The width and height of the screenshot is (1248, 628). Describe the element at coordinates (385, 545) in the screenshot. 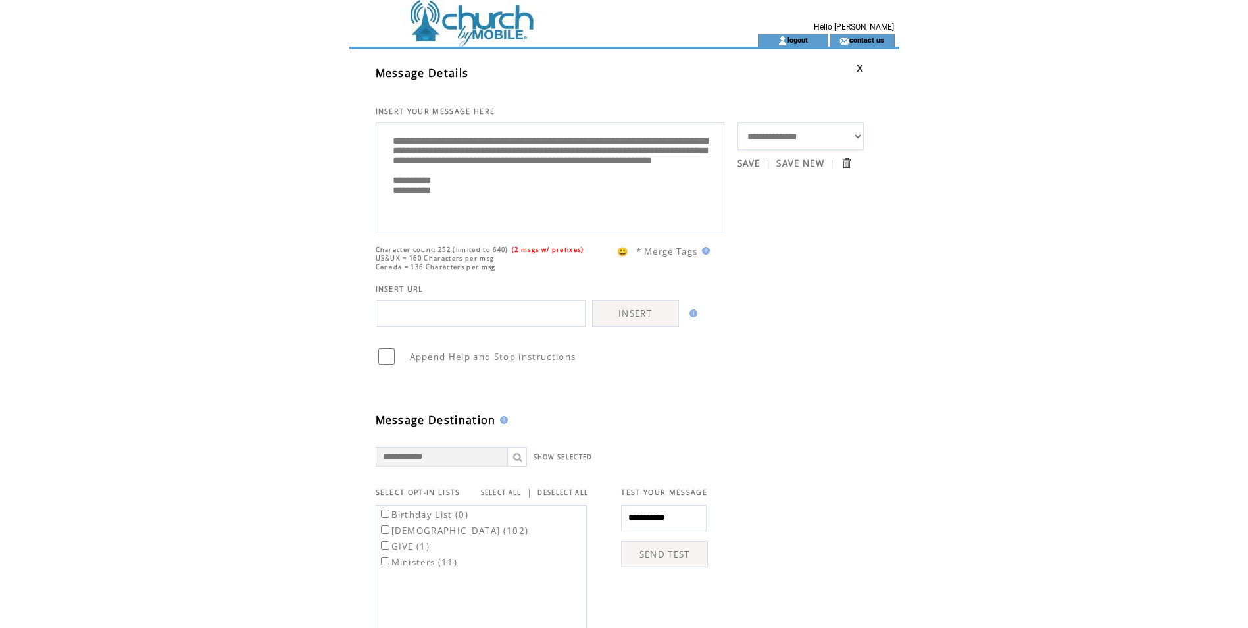

I see `input: GIVE (1)` at that location.